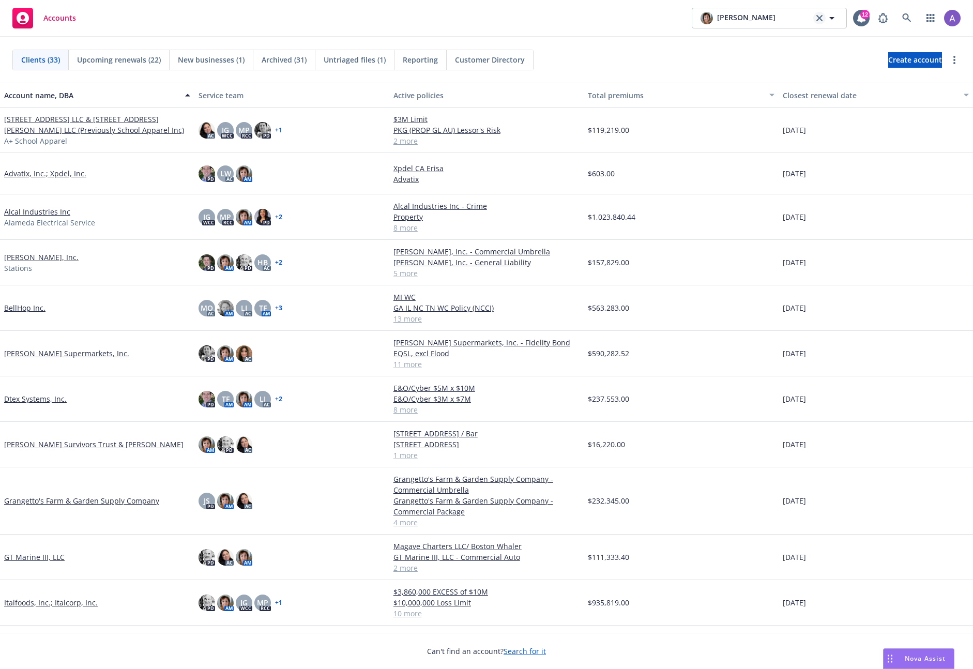 This screenshot has height=669, width=973. What do you see at coordinates (486, 522) in the screenshot?
I see `a: 4 more` at bounding box center [486, 522].